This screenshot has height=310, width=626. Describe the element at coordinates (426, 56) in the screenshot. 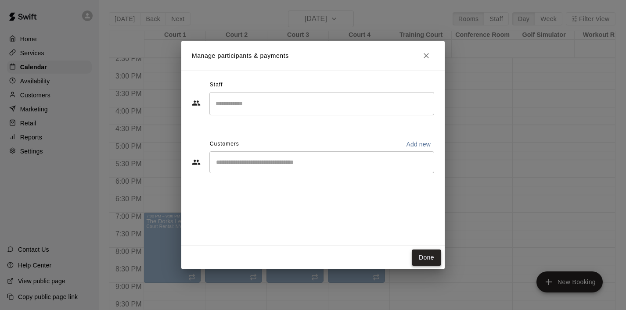

I see `button: Close` at that location.